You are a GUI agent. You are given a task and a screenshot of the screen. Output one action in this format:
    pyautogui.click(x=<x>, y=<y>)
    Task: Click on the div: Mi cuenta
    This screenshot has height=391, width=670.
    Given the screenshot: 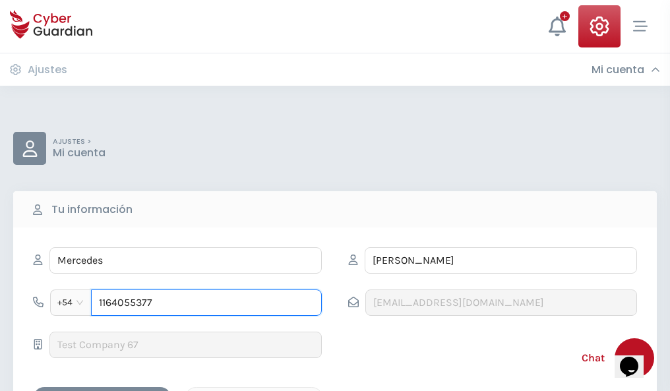 What is the action you would take?
    pyautogui.click(x=626, y=70)
    